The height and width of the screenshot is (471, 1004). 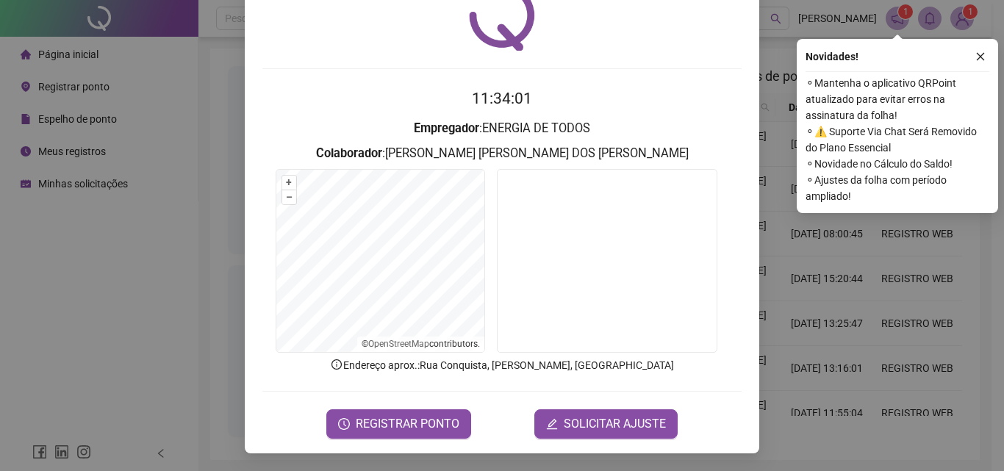 I want to click on li: © contributors., so click(x=420, y=344).